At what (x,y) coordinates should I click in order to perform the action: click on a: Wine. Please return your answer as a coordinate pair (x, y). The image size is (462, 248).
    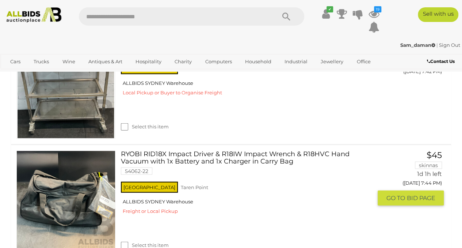
    Looking at the image, I should click on (68, 61).